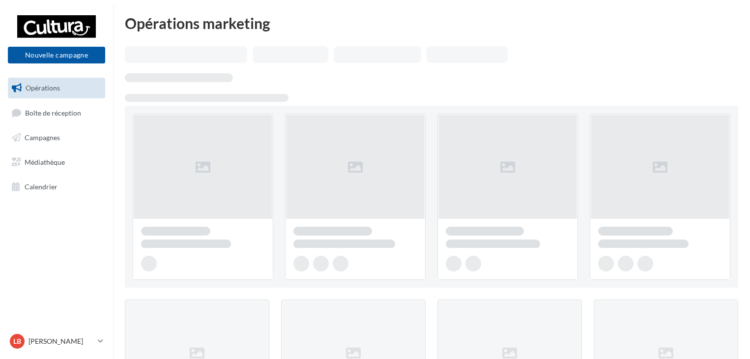  What do you see at coordinates (57, 138) in the screenshot?
I see `a: Campagnes` at bounding box center [57, 138].